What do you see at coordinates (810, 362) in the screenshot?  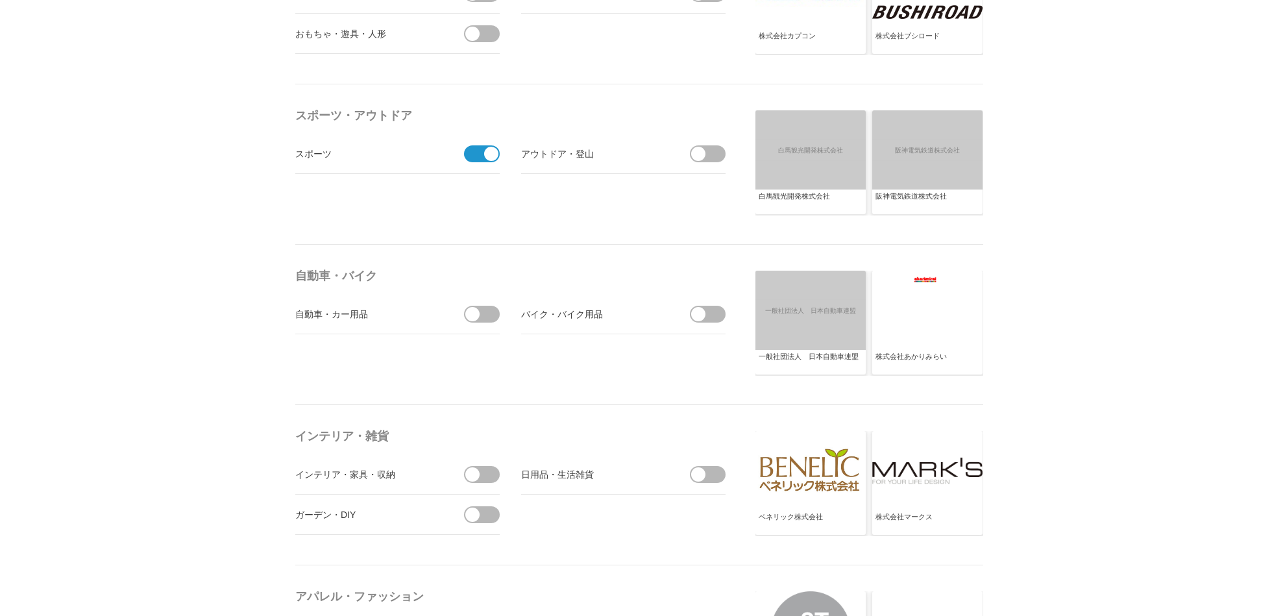 I see `div: 一般社団法人 日本自動車連盟` at bounding box center [810, 362].